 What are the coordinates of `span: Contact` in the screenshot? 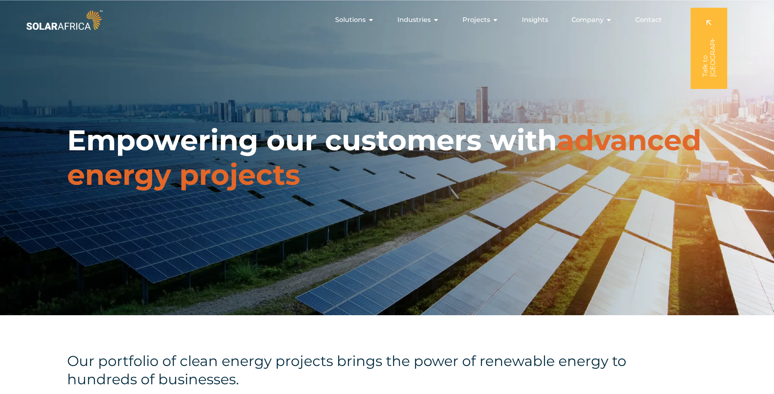 It's located at (648, 20).